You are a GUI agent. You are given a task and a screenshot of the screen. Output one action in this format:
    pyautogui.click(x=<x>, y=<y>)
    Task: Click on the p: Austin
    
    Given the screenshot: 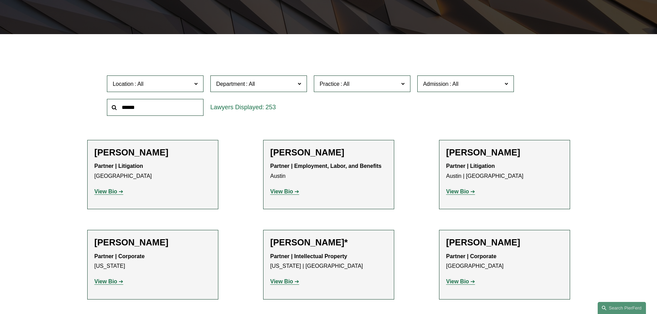 What is the action you would take?
    pyautogui.click(x=329, y=171)
    